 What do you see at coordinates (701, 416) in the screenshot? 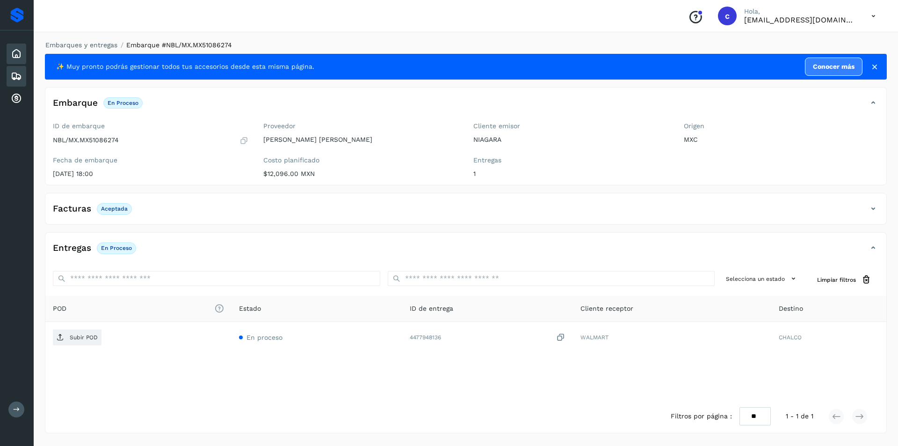
I see `span: Filtros por página :` at bounding box center [701, 416].